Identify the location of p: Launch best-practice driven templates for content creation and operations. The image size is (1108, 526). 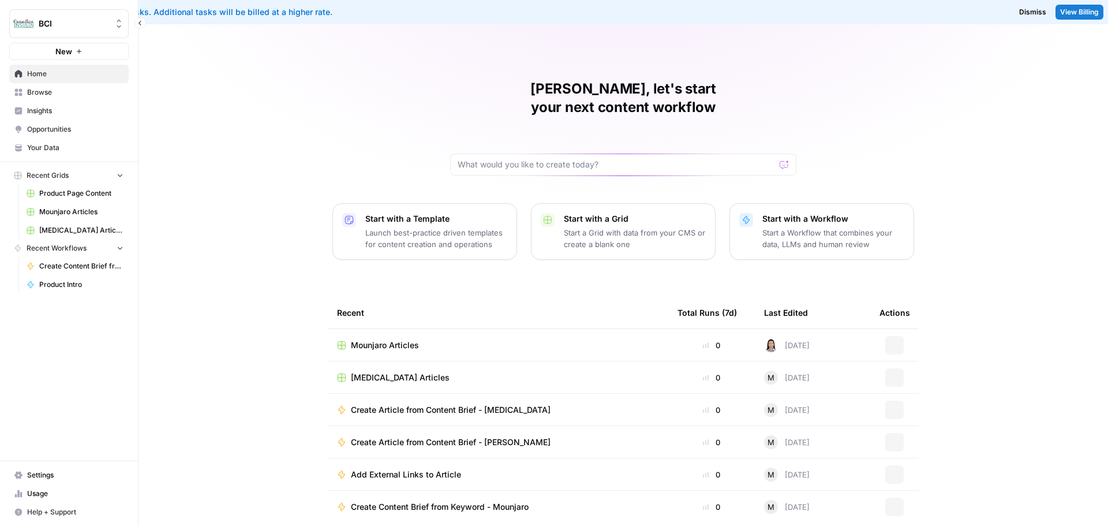
(436, 238).